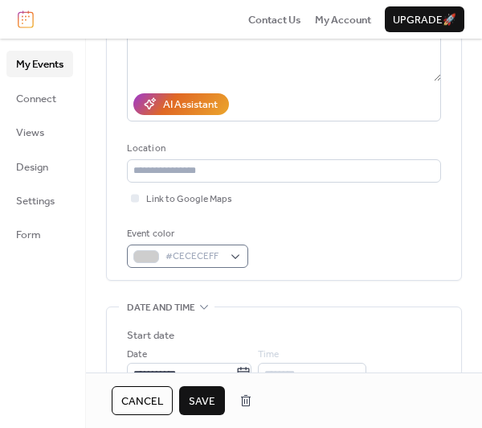  I want to click on span: Cancel, so click(142, 401).